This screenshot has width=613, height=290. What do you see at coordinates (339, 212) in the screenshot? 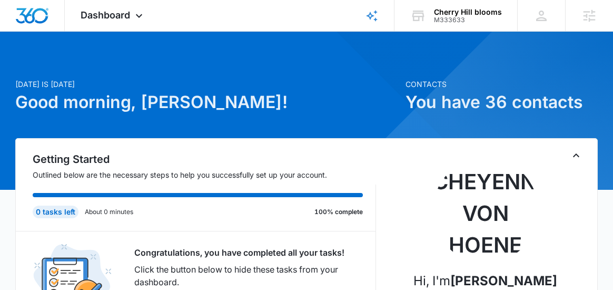
I see `p: 100% complete` at bounding box center [339, 212].